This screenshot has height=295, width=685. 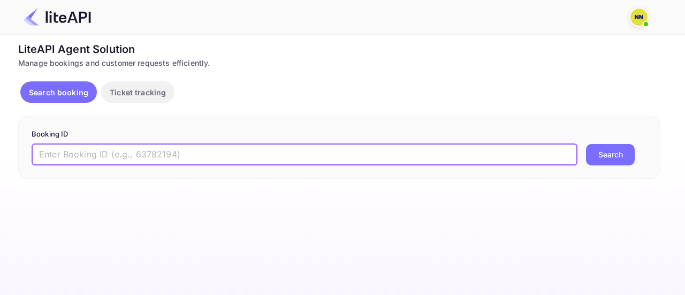 I want to click on p: Ticket tracking, so click(x=138, y=92).